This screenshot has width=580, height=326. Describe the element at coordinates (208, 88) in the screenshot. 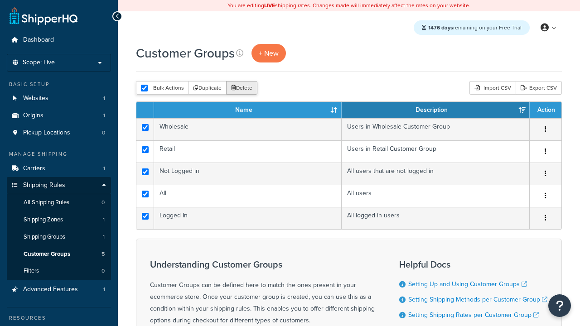

I see `button: Duplicate` at that location.